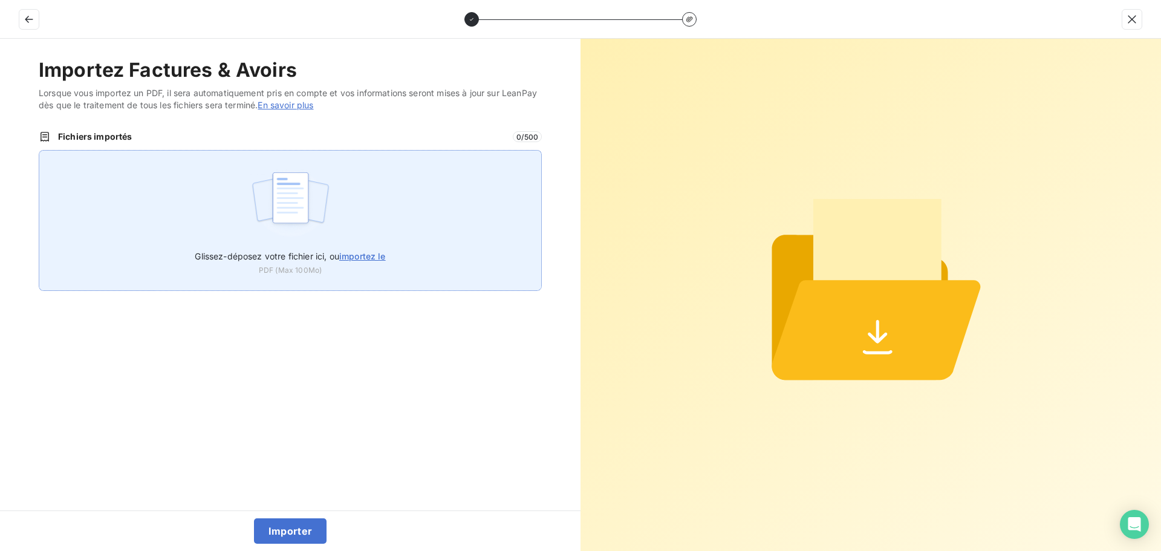 The height and width of the screenshot is (551, 1161). I want to click on span: PDF (Max 100Mo), so click(290, 270).